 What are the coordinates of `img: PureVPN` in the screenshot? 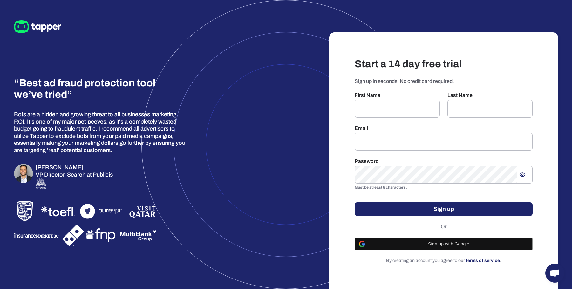 It's located at (103, 212).